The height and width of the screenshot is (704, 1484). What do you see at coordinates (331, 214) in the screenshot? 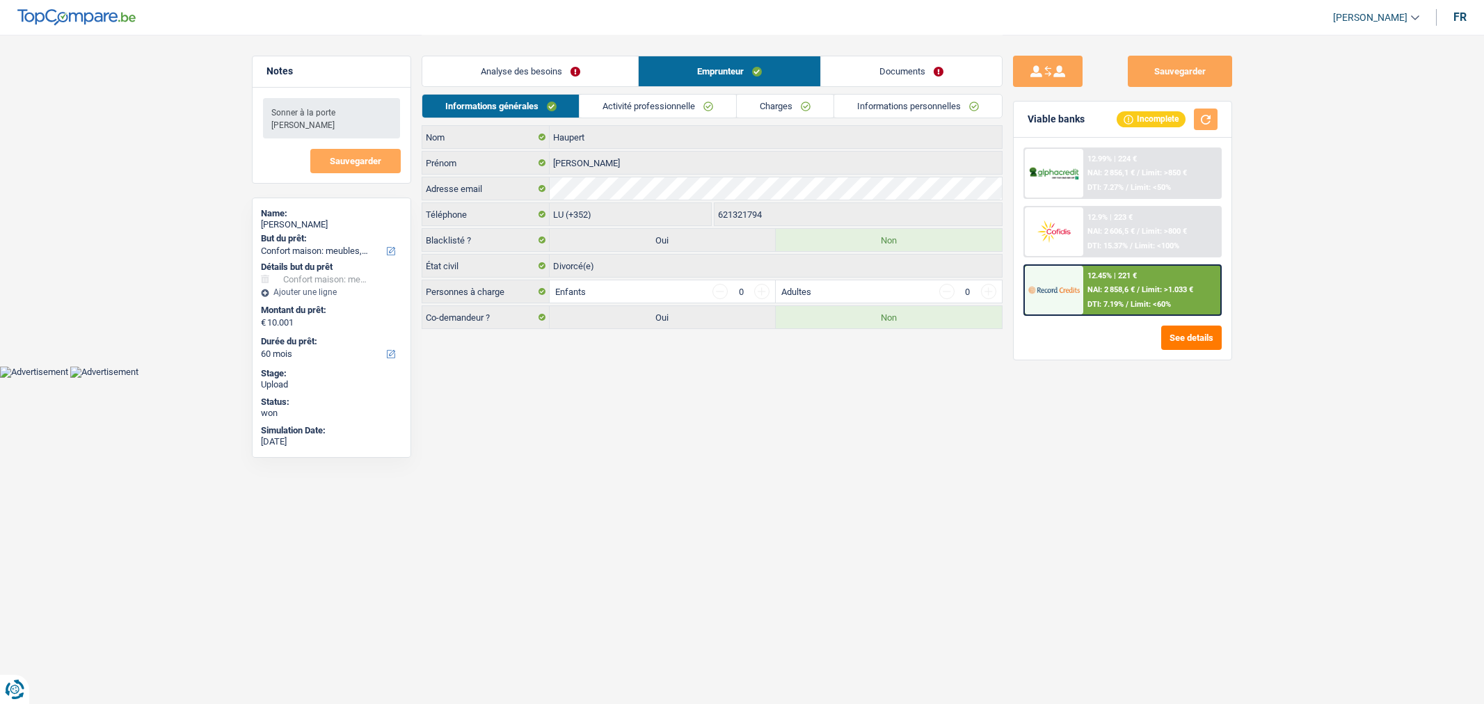
I see `div: Name:` at bounding box center [331, 214].